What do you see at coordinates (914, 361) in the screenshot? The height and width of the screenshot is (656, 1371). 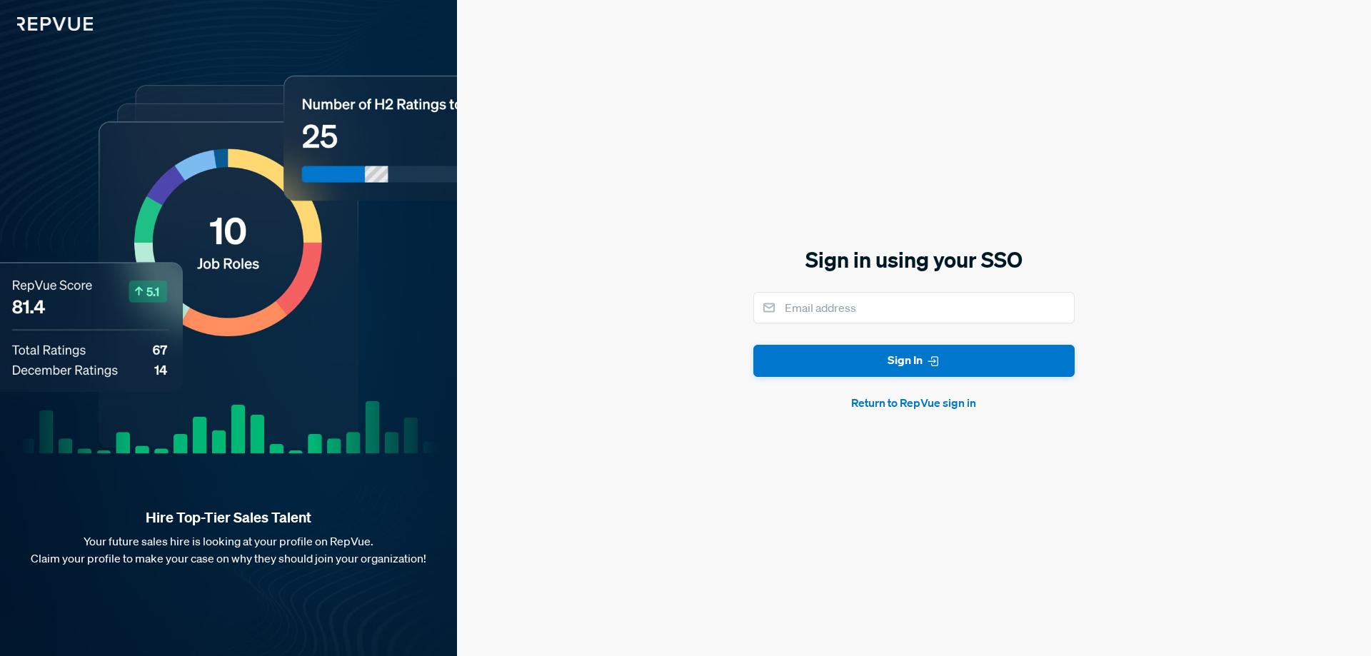 I see `button: Sign In` at bounding box center [914, 361].